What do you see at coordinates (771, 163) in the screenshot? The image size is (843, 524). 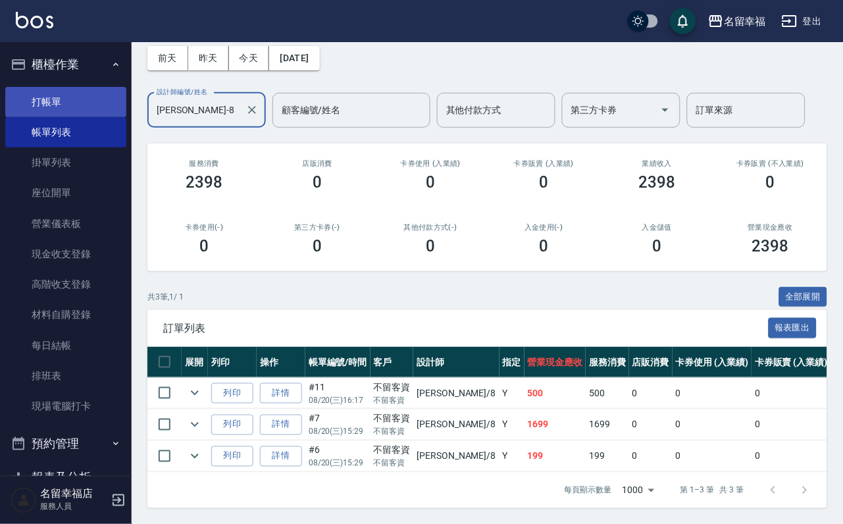 I see `h2: 卡券販賣 (不入業績)` at bounding box center [771, 163].